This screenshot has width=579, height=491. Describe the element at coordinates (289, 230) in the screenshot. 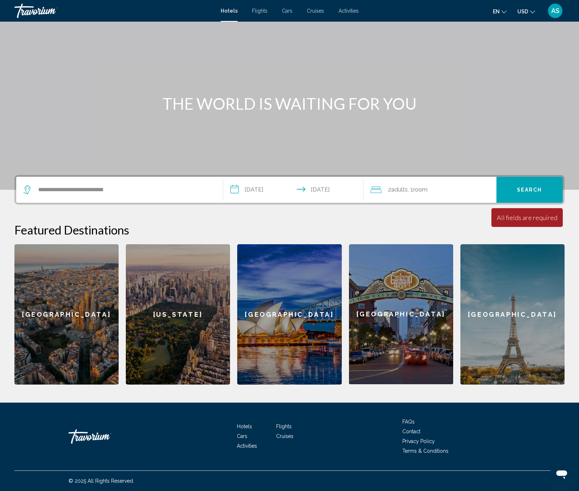

I see `h2: Featured Destinations` at that location.